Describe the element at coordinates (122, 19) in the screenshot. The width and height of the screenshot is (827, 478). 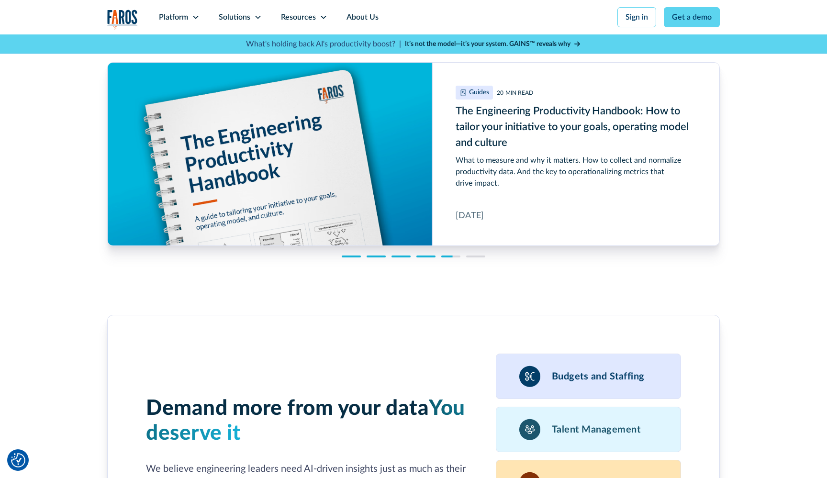
I see `img: Logo of the analytics and reporting company Faros.` at that location.